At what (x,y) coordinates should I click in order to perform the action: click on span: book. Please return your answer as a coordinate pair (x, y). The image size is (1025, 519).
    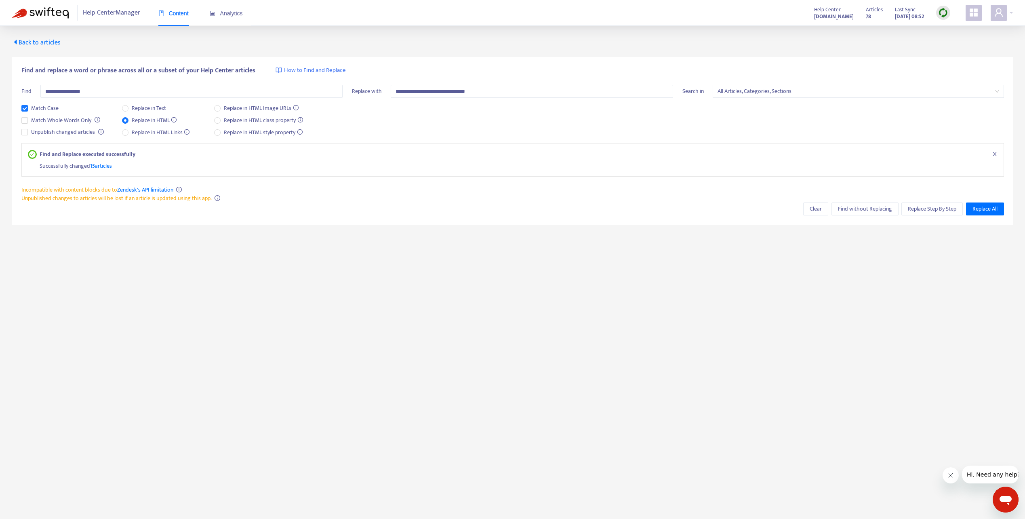
    Looking at the image, I should click on (161, 13).